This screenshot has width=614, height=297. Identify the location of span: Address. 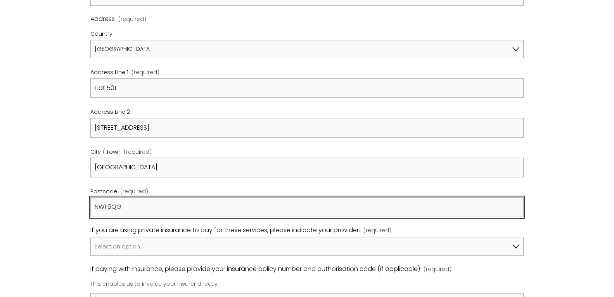
(102, 19).